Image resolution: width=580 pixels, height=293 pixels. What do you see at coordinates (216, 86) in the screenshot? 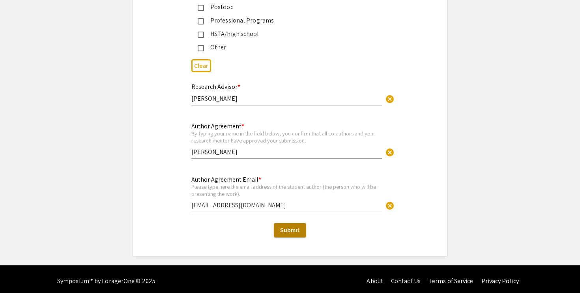
I see `mat-label: Research Advisor` at bounding box center [216, 86].